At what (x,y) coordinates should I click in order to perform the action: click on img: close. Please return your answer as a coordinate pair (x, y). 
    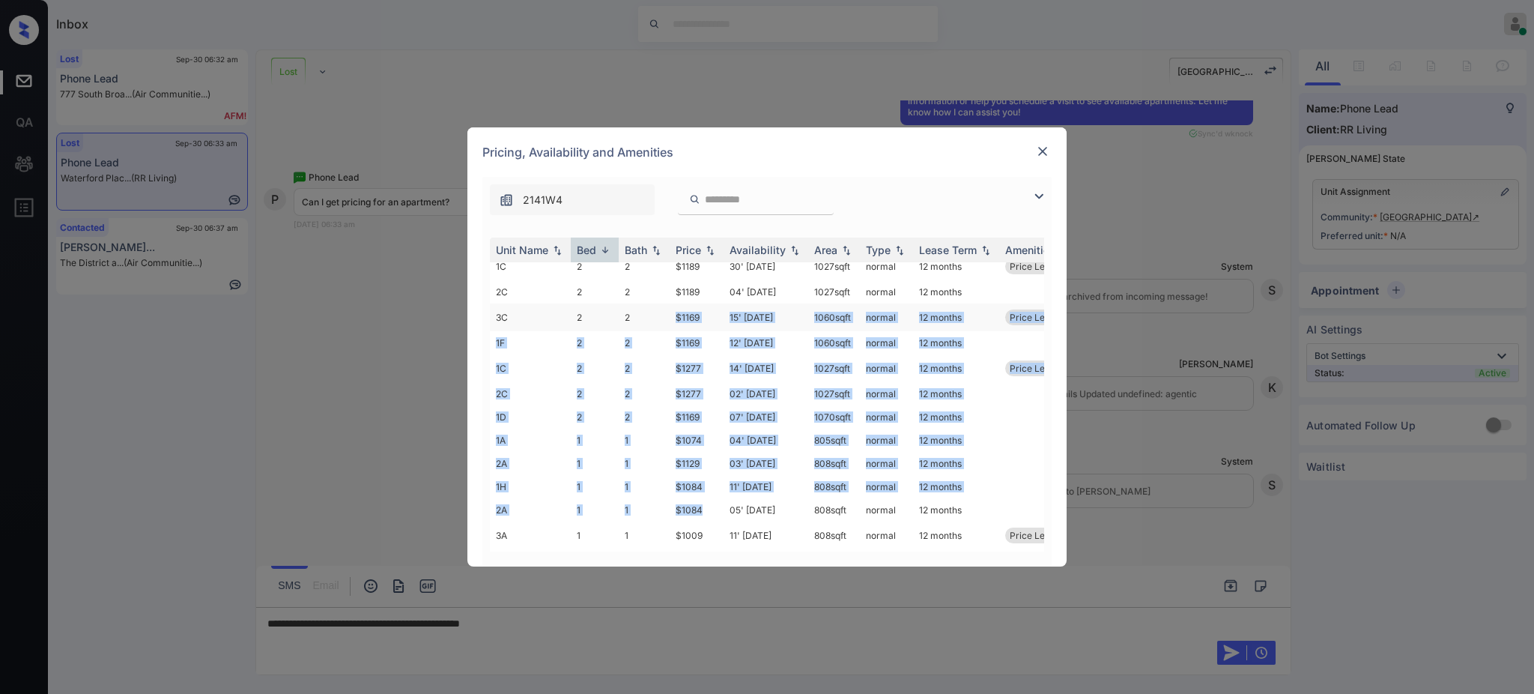
    Looking at the image, I should click on (1043, 151).